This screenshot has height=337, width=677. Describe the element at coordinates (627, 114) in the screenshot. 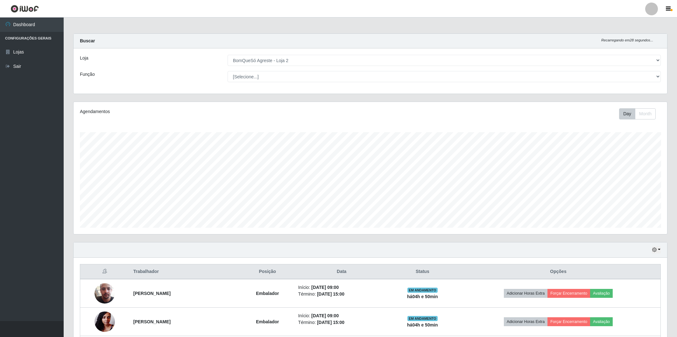

I see `button: Day` at that location.